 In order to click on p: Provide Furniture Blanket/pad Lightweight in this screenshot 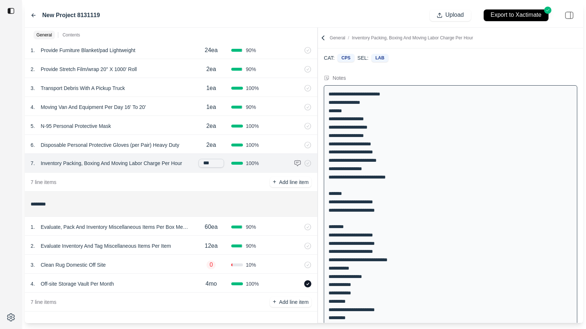, I will do `click(88, 50)`.